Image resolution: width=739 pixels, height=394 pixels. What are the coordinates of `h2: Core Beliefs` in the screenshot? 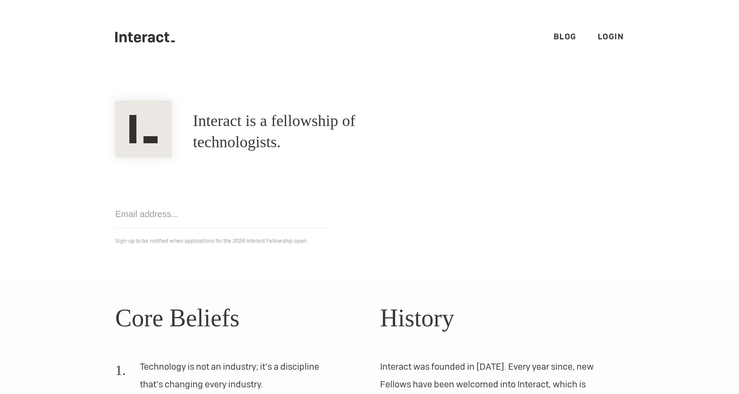 It's located at (237, 318).